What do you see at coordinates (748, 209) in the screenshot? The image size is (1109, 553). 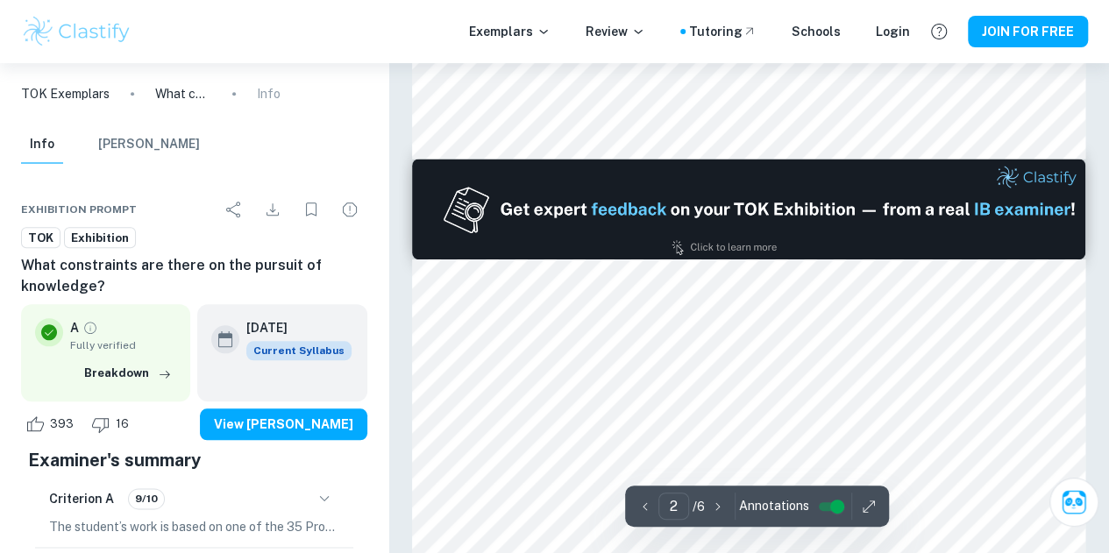 I see `img: Ad` at bounding box center [748, 209].